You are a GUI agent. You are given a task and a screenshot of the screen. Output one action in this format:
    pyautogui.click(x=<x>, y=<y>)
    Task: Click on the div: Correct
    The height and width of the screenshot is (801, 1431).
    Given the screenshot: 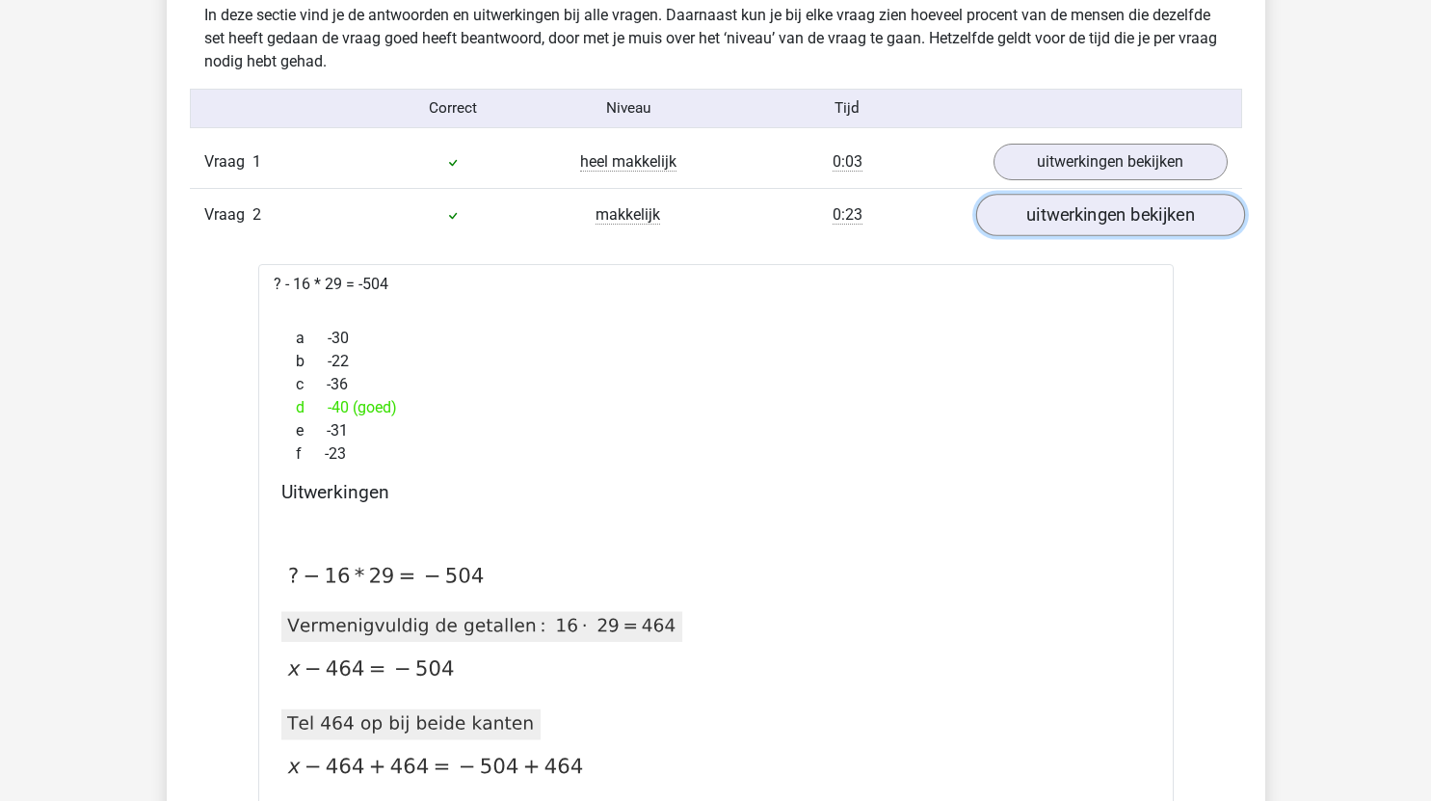 What is the action you would take?
    pyautogui.click(x=453, y=108)
    